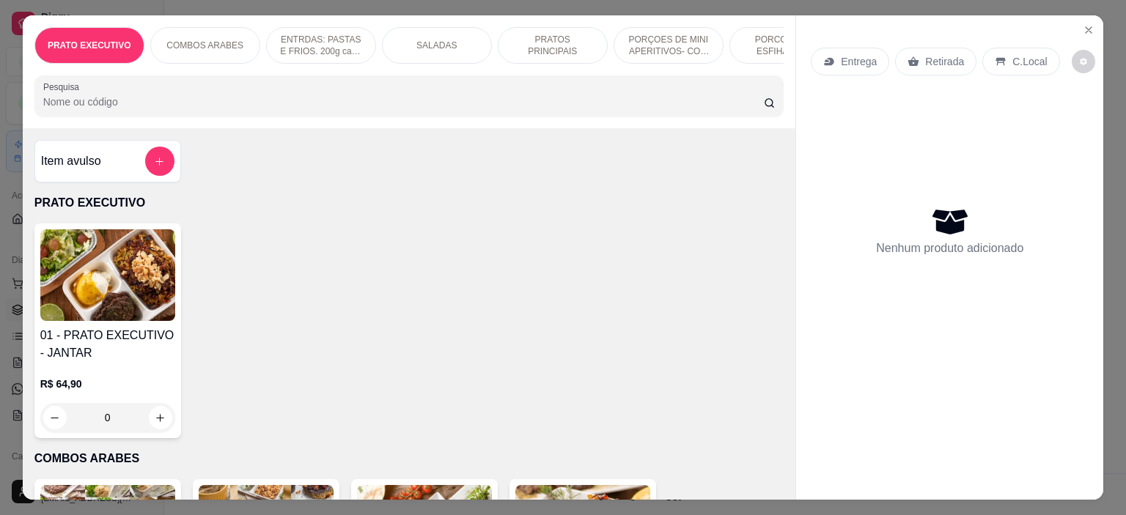  Describe the element at coordinates (64, 86) in the screenshot. I see `label: Pesquisa` at that location.